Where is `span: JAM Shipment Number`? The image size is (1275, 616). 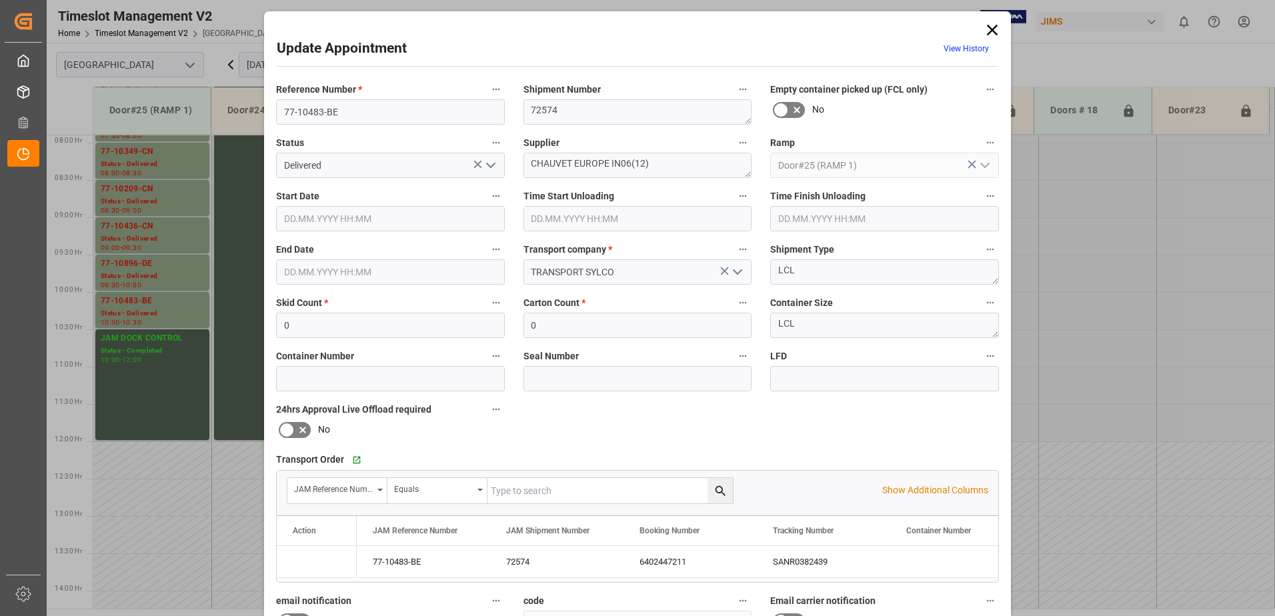 span: JAM Shipment Number is located at coordinates (547, 531).